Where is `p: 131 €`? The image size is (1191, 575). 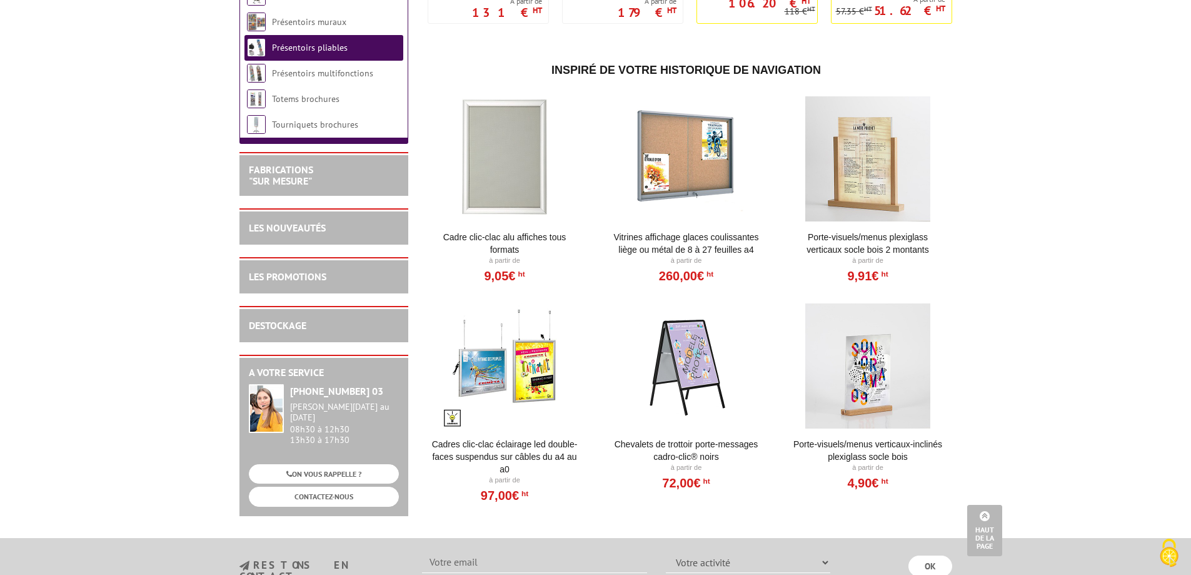 p: 131 € is located at coordinates (507, 13).